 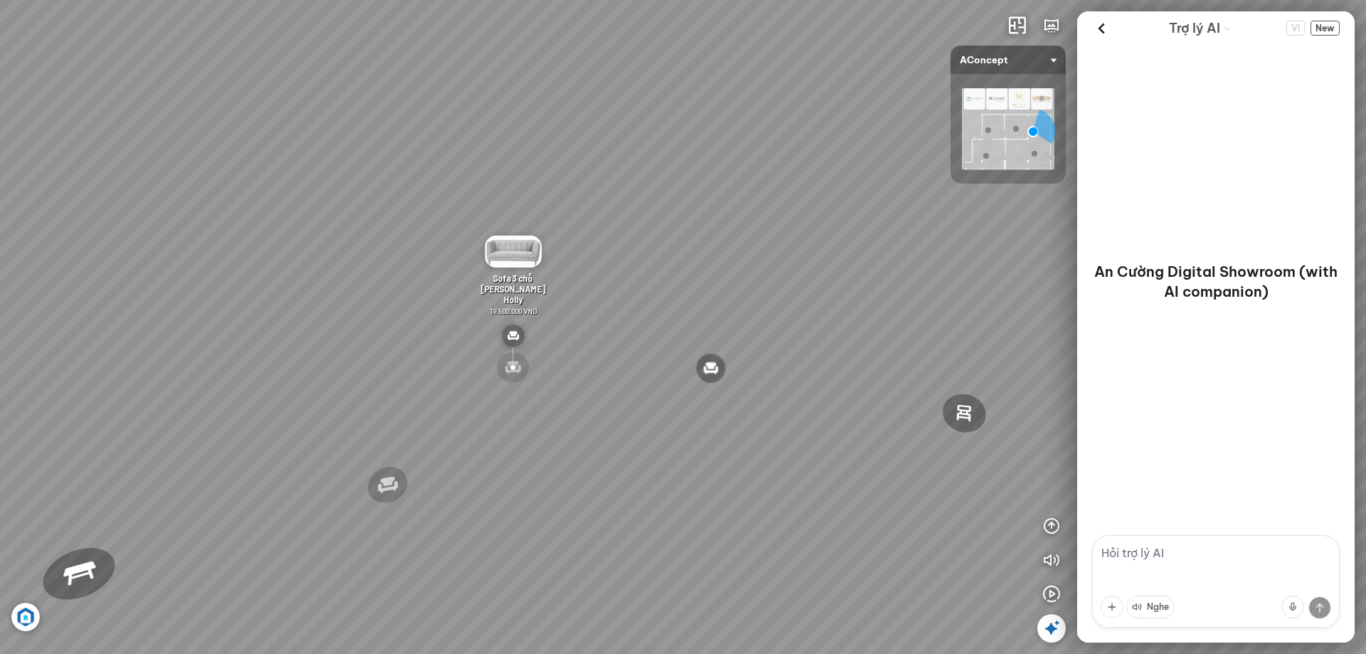 What do you see at coordinates (513, 336) in the screenshot?
I see `img: type_sofa_CL2K24RXHCN6.svg` at bounding box center [513, 336].